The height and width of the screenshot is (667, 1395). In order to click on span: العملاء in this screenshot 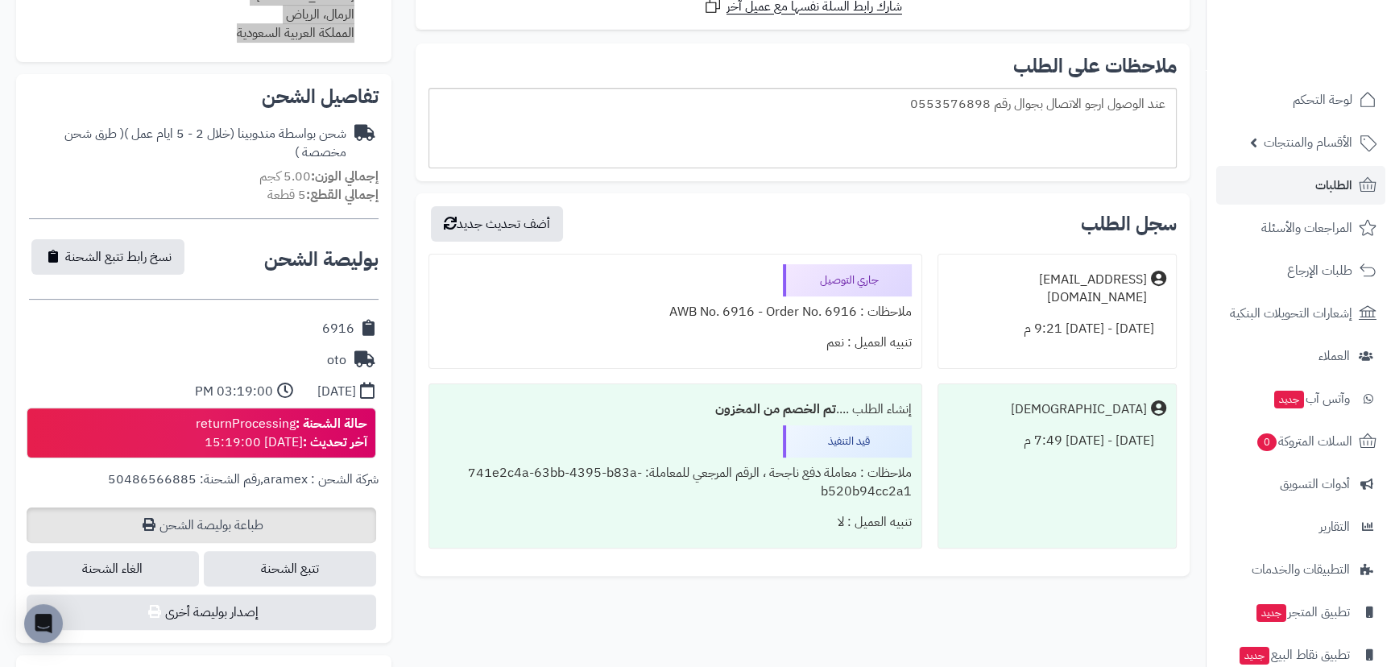, I will do `click(1333, 356)`.